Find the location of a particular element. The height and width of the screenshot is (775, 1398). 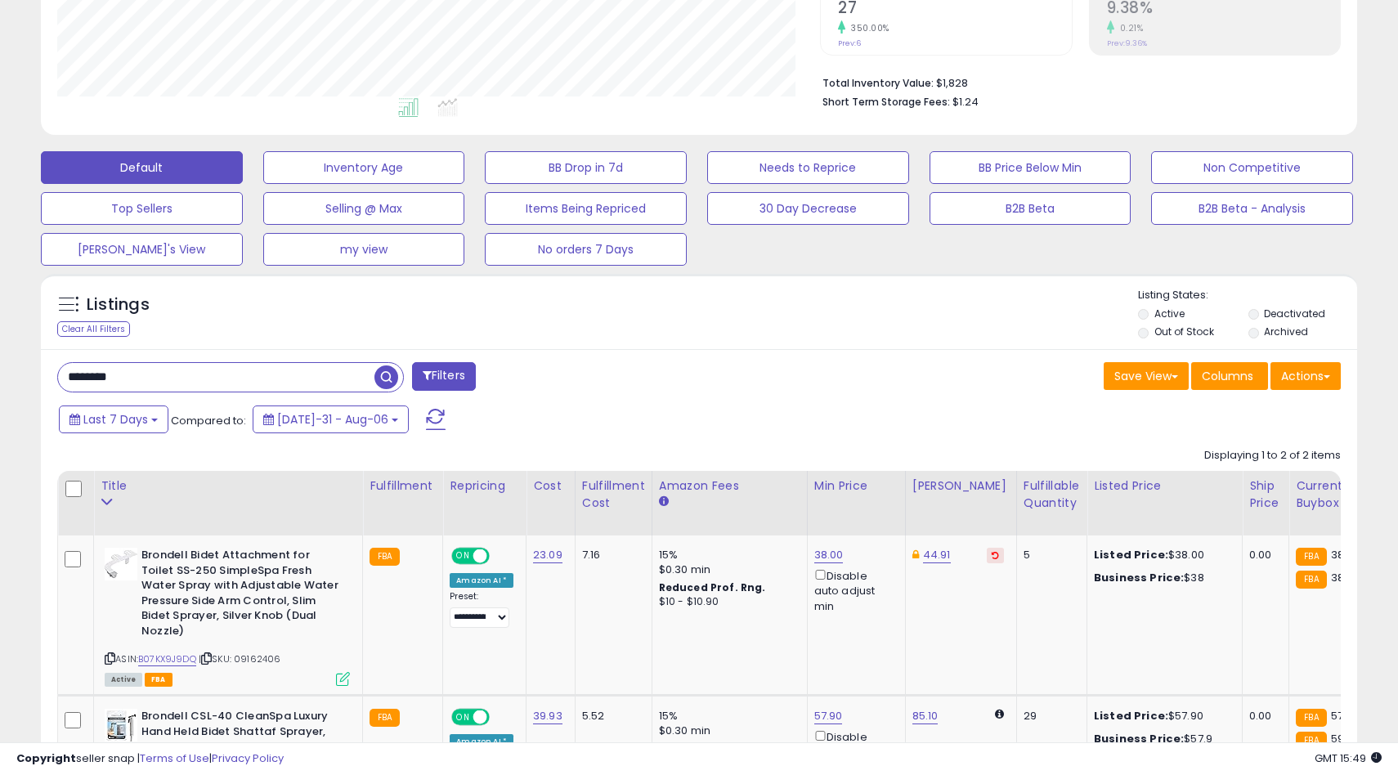

a: 44.91 is located at coordinates (937, 555).